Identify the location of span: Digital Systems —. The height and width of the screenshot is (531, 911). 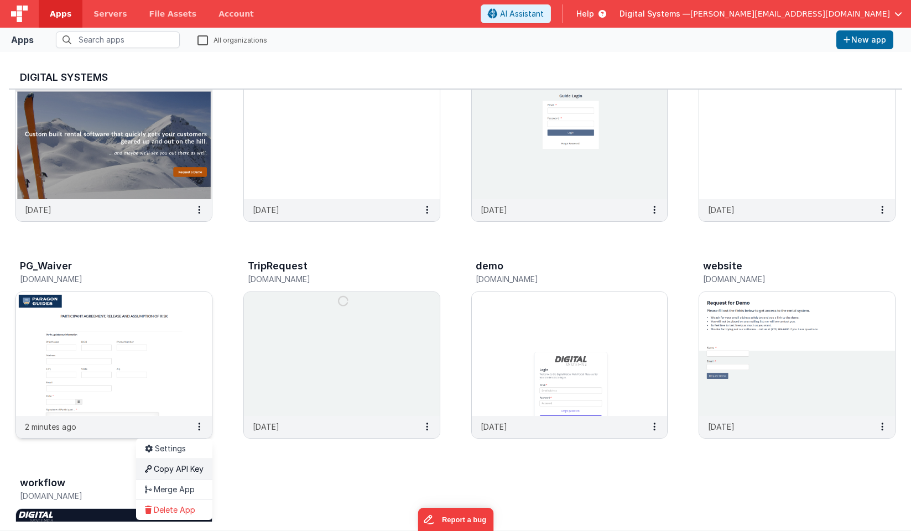
(655, 14).